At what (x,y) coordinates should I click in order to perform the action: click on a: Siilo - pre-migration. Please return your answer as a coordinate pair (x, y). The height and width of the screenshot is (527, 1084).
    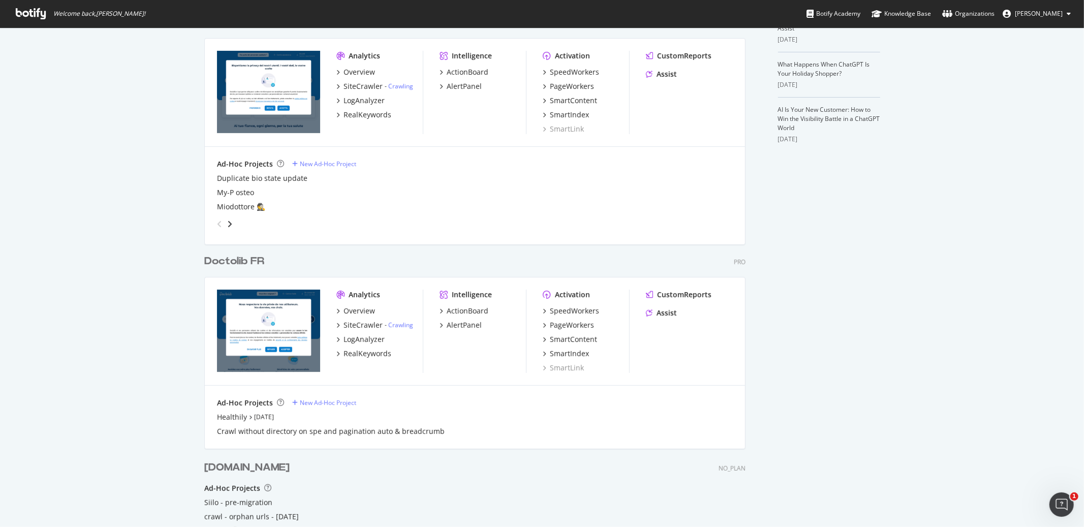
    Looking at the image, I should click on (238, 502).